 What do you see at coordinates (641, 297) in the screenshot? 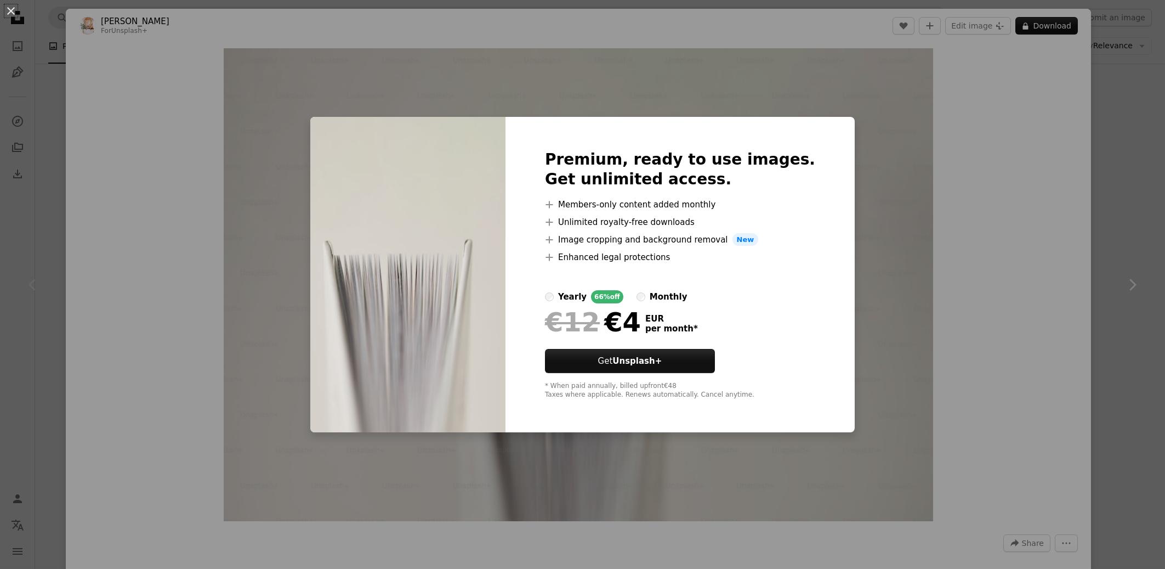
I see `input: monthly` at bounding box center [641, 297].